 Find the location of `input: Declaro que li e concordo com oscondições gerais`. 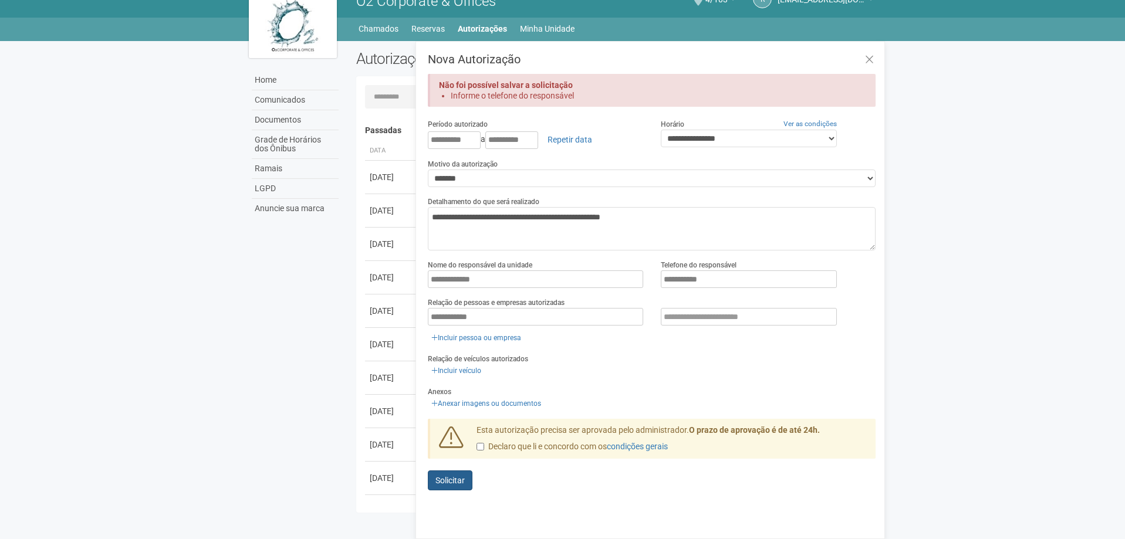

input: Declaro que li e concordo com oscondições gerais is located at coordinates (480, 447).